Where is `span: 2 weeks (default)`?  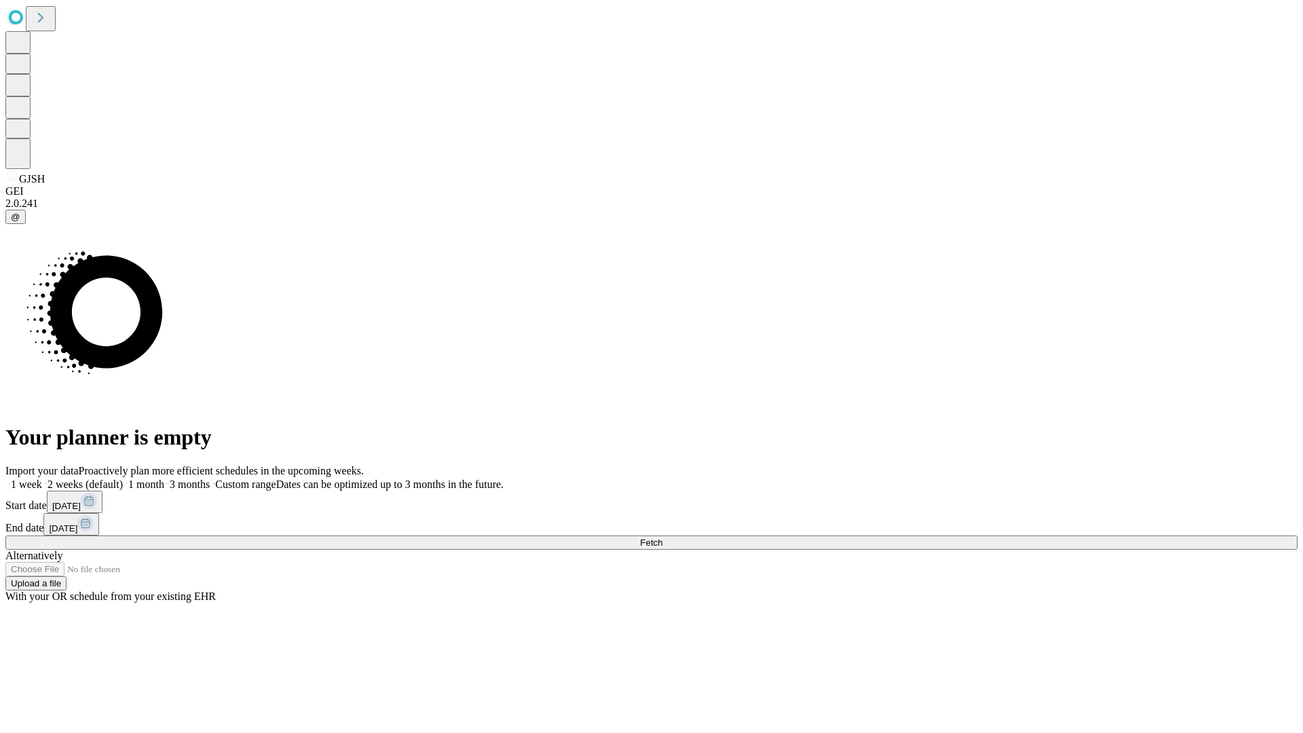
span: 2 weeks (default) is located at coordinates (85, 484).